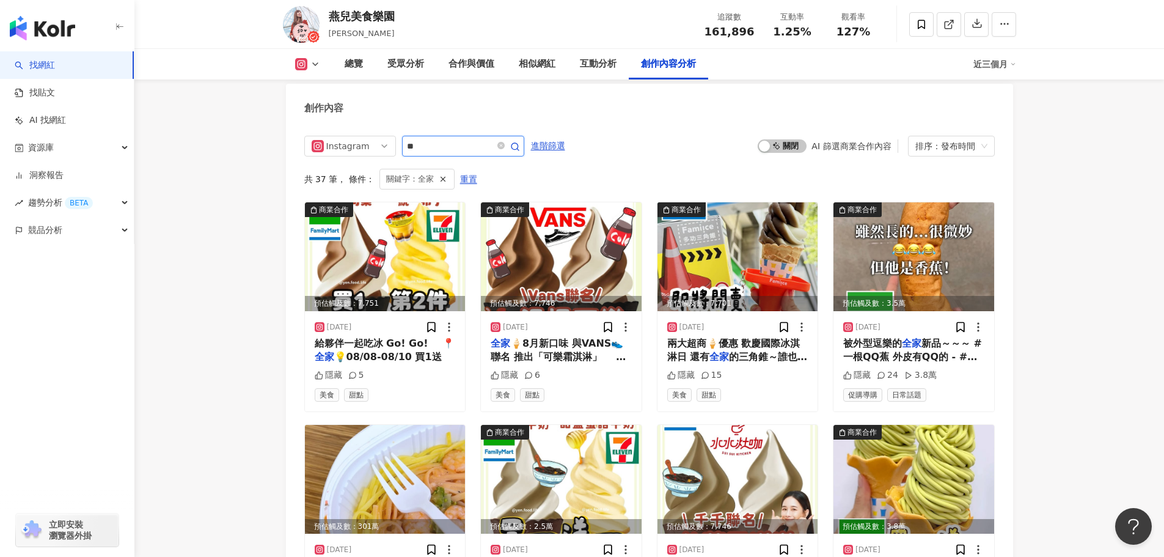 The image size is (1164, 557). What do you see at coordinates (561, 526) in the screenshot?
I see `div: 預估觸及數：2.5萬` at bounding box center [561, 526].